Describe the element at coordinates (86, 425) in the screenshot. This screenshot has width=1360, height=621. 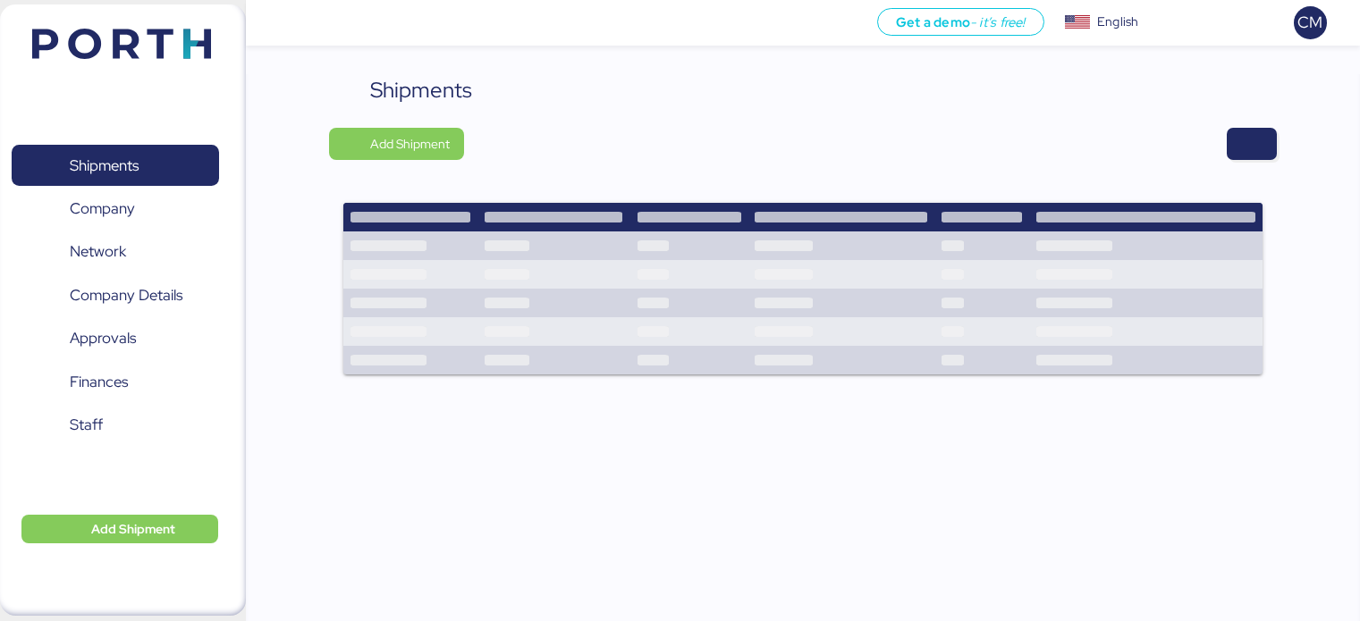
I see `span: Staff` at that location.